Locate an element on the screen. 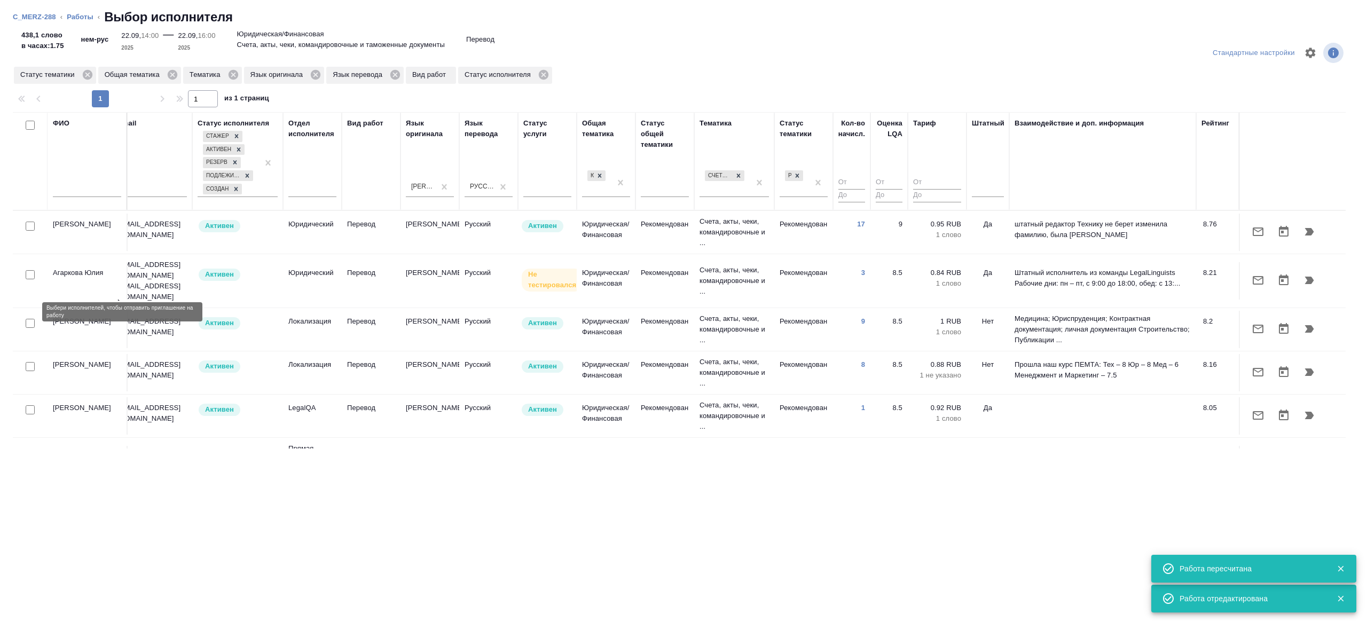 This screenshot has height=621, width=1367. p: Вид работ is located at coordinates (431, 75).